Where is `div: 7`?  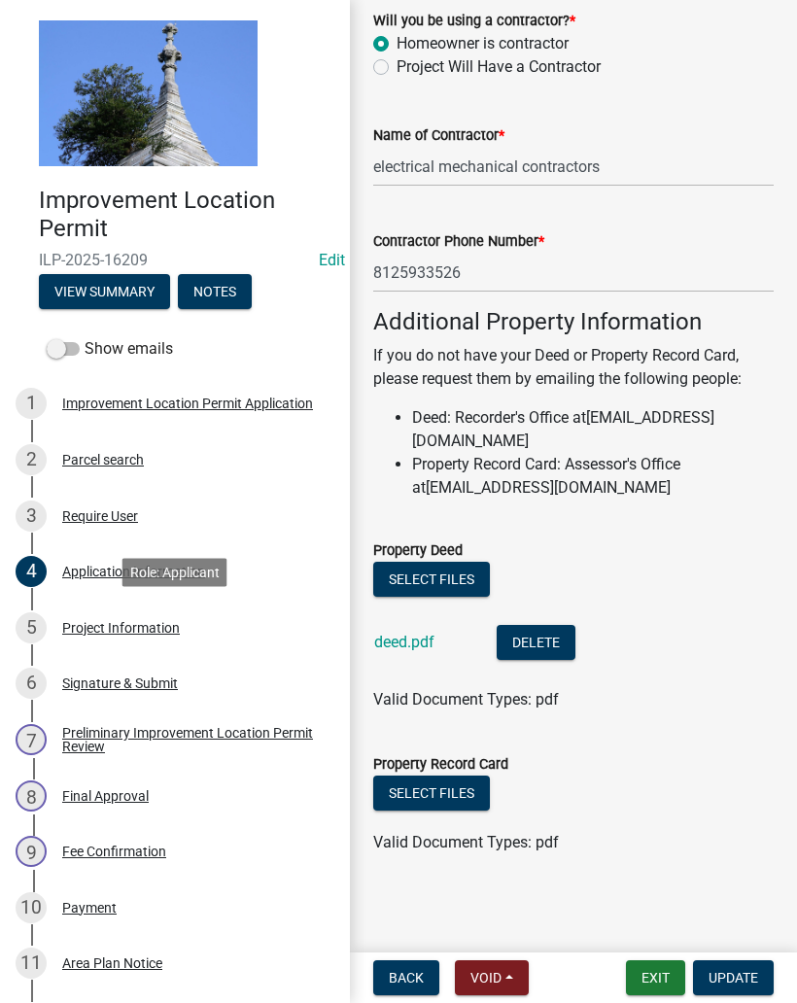 div: 7 is located at coordinates (31, 740).